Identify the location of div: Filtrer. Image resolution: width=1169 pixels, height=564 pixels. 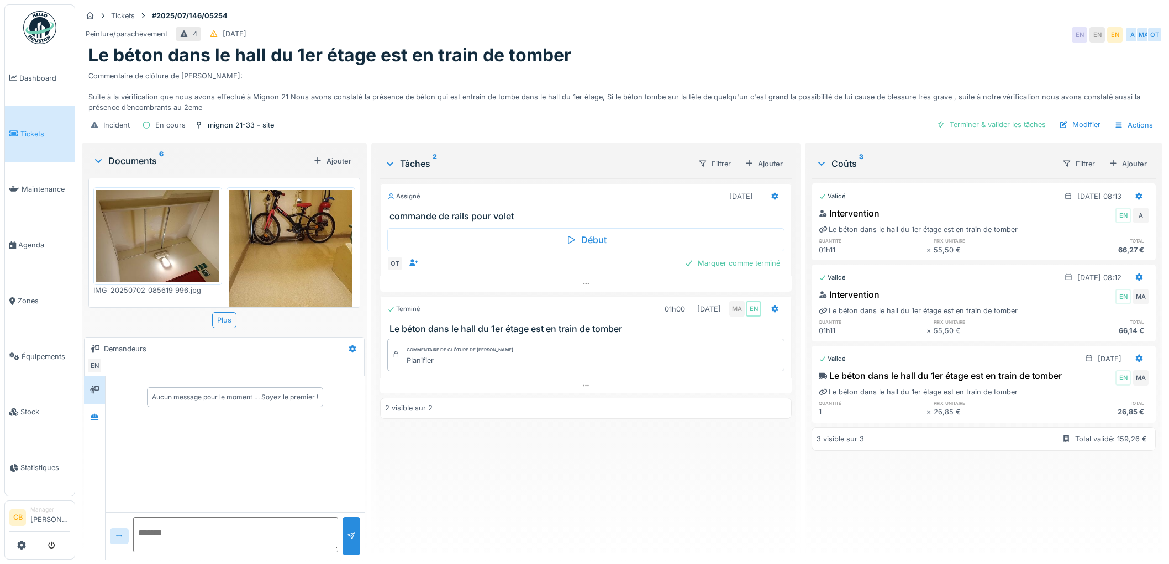
(715, 164).